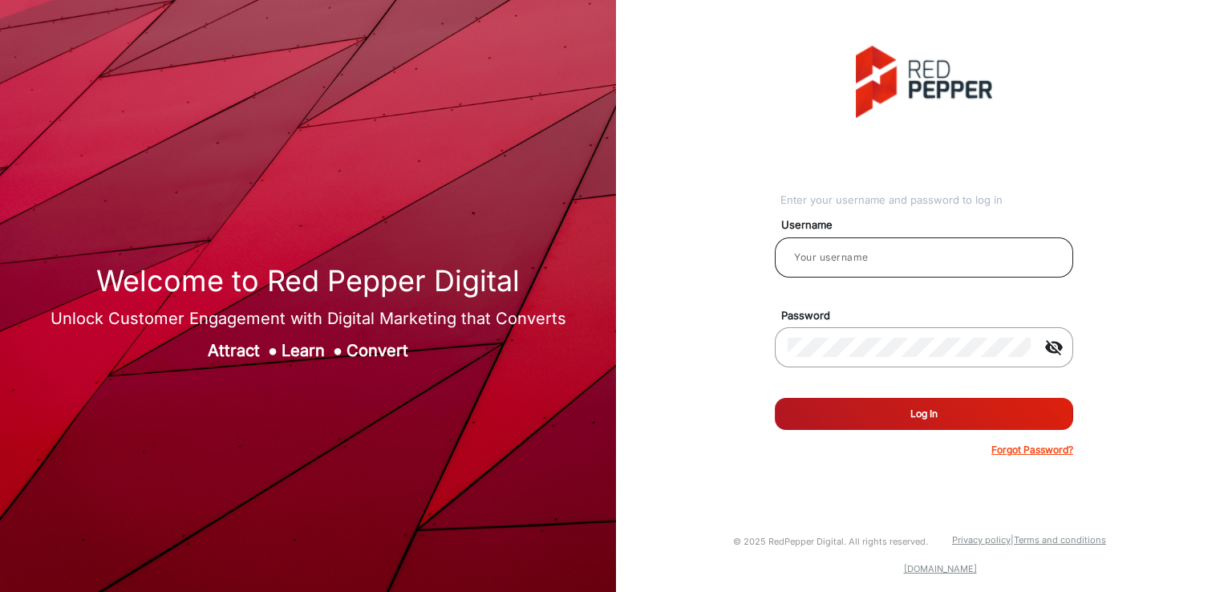 This screenshot has width=1232, height=592. Describe the element at coordinates (930, 316) in the screenshot. I see `mat-label: Password` at that location.